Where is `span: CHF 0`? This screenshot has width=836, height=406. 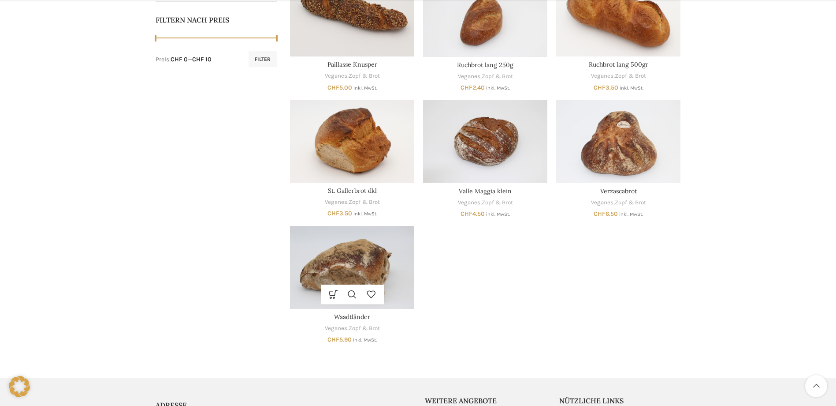 span: CHF 0 is located at coordinates (179, 59).